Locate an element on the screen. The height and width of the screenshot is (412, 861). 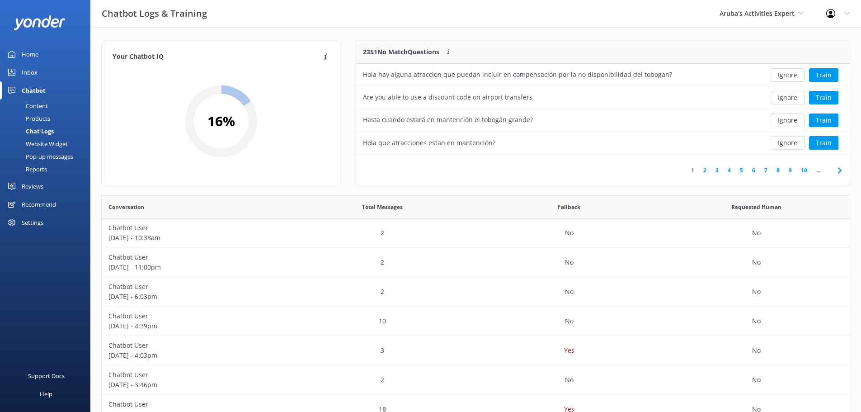
a: 7 is located at coordinates (766, 170).